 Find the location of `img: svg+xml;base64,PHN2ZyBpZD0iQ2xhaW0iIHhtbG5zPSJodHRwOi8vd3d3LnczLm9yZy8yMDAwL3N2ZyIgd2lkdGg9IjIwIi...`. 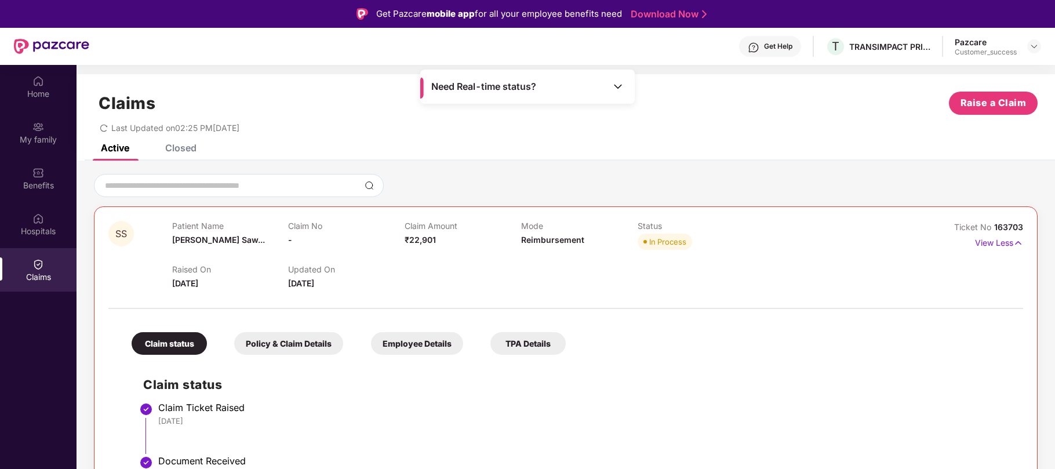

img: svg+xml;base64,PHN2ZyBpZD0iQ2xhaW0iIHhtbG5zPSJodHRwOi8vd3d3LnczLm9yZy8yMDAwL3N2ZyIgd2lkdGg9IjIwIi... is located at coordinates (38, 264).